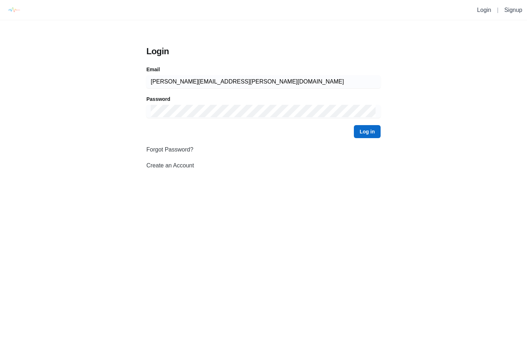 The image size is (527, 350). Describe the element at coordinates (153, 69) in the screenshot. I see `label: Email` at that location.